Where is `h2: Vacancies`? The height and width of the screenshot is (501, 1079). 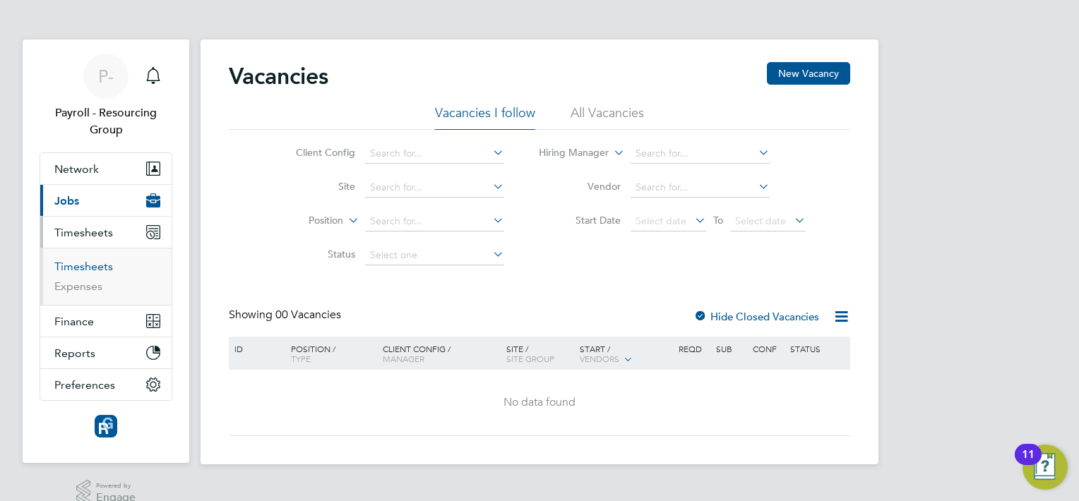
h2: Vacancies is located at coordinates (278, 76).